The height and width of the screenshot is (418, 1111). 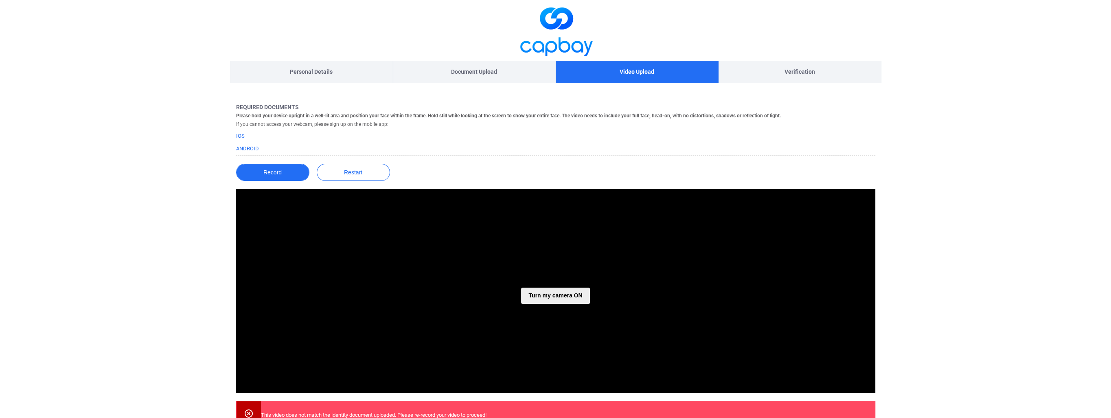 What do you see at coordinates (555, 296) in the screenshot?
I see `button: Turn my camera ON` at bounding box center [555, 296].